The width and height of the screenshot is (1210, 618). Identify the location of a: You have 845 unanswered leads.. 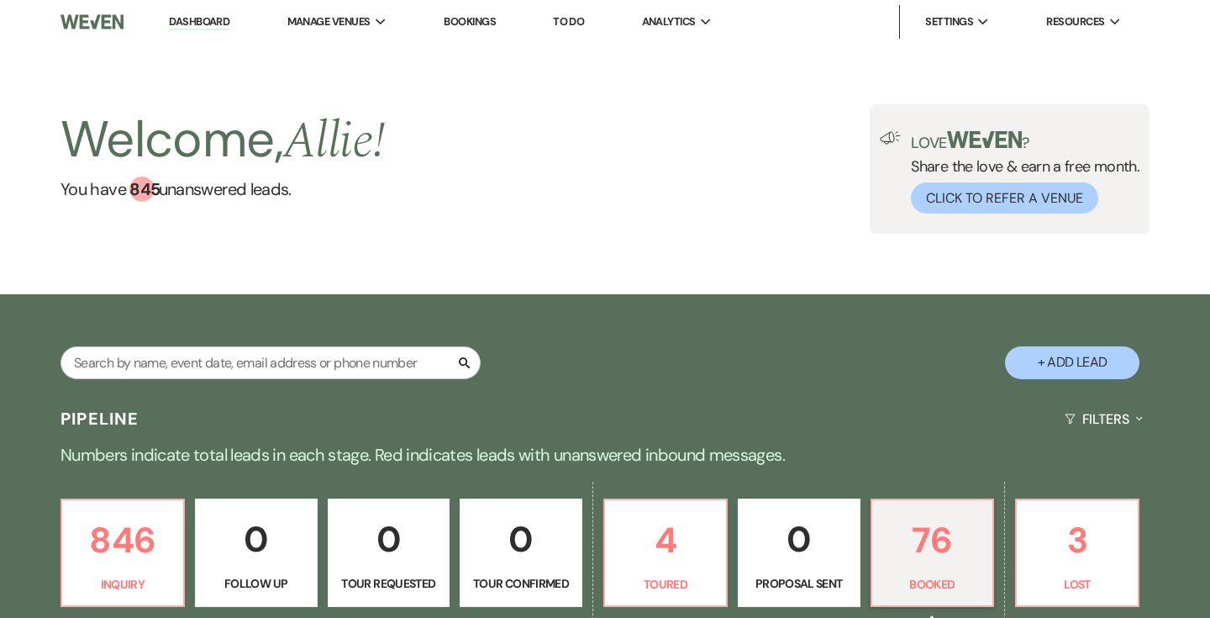
(223, 189).